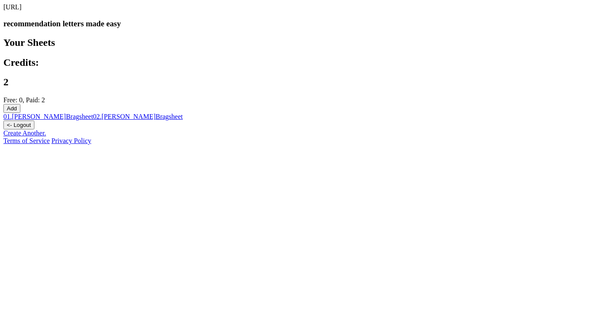 This screenshot has height=320, width=610. Describe the element at coordinates (25, 133) in the screenshot. I see `a: Create Another.` at that location.